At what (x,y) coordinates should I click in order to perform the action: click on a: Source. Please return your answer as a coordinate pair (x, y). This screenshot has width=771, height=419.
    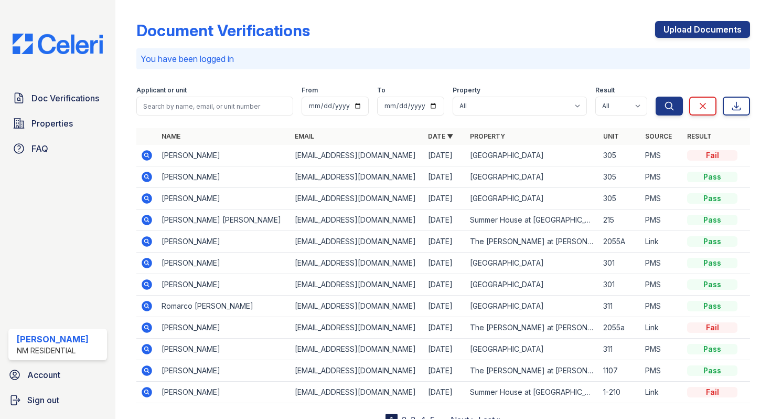
    Looking at the image, I should click on (659, 136).